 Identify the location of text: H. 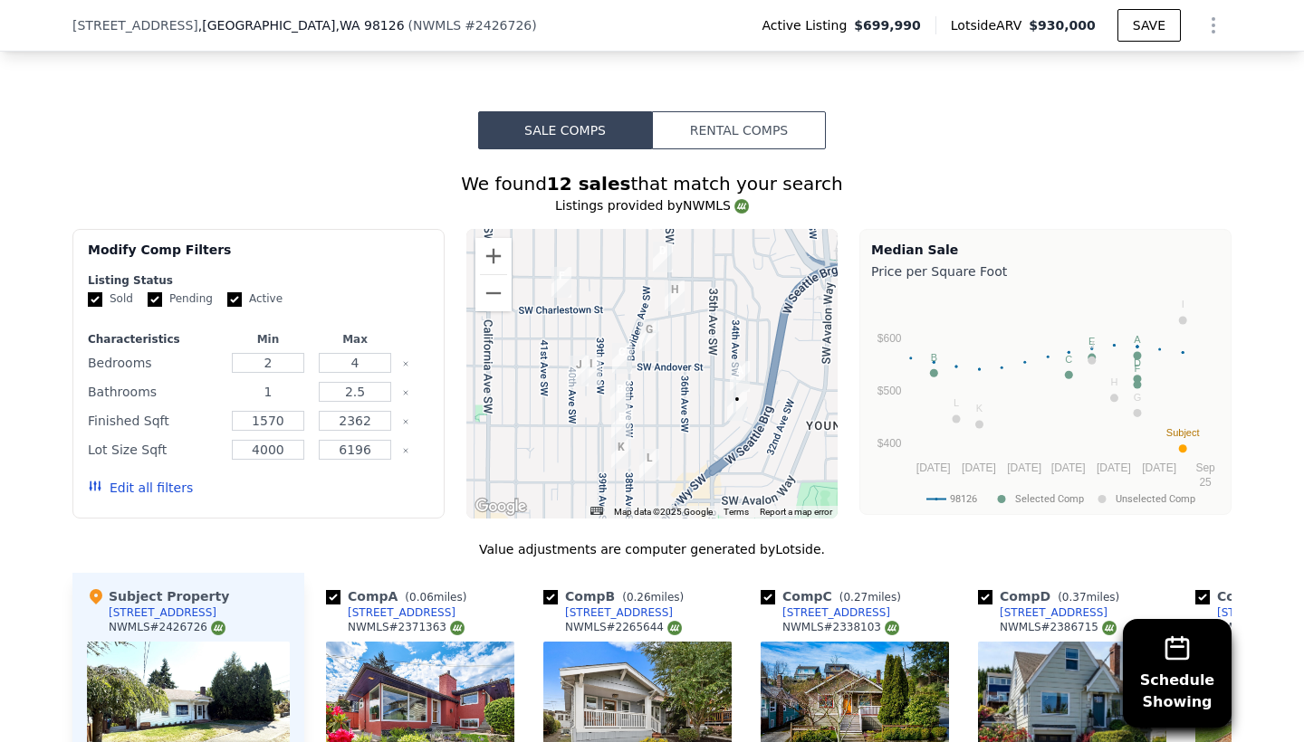
(1113, 382).